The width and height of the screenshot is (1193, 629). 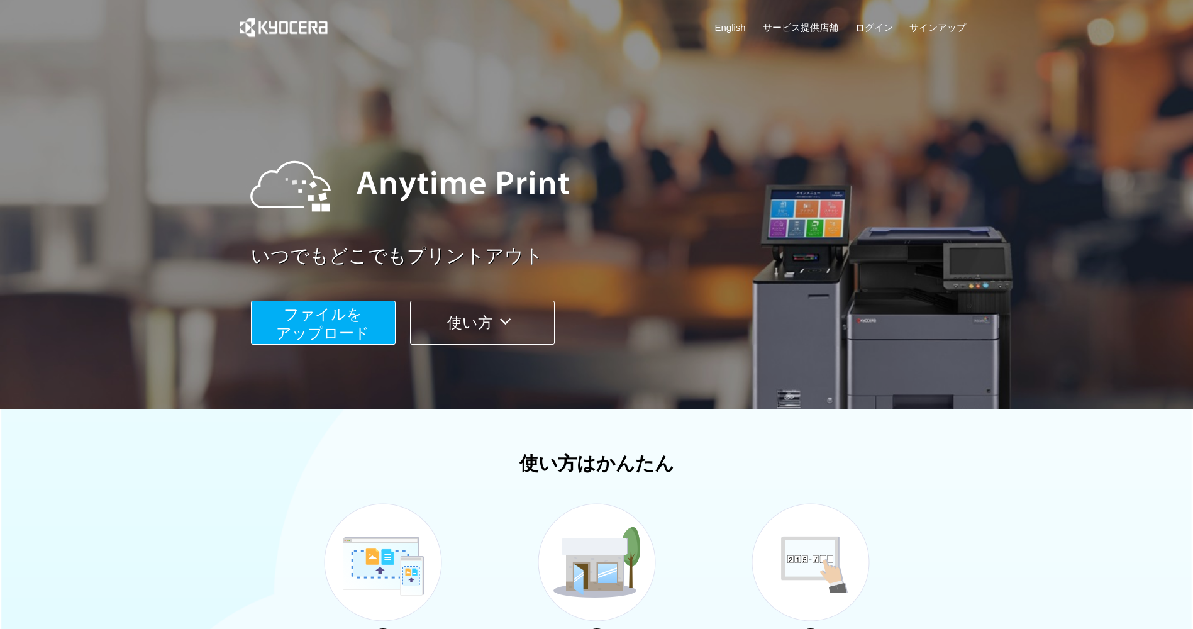 What do you see at coordinates (938, 27) in the screenshot?
I see `a: サインアップ` at bounding box center [938, 27].